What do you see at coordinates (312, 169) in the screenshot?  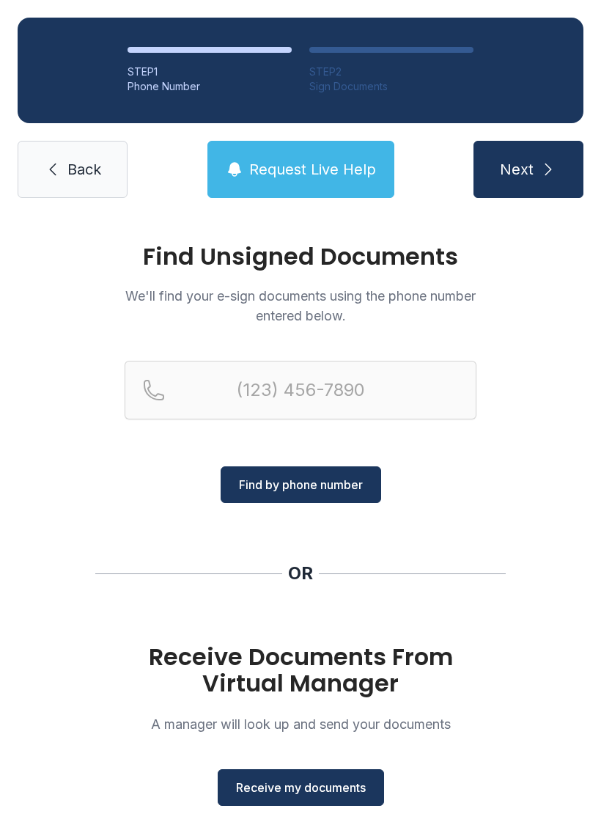 I see `span: Request Live Help` at bounding box center [312, 169].